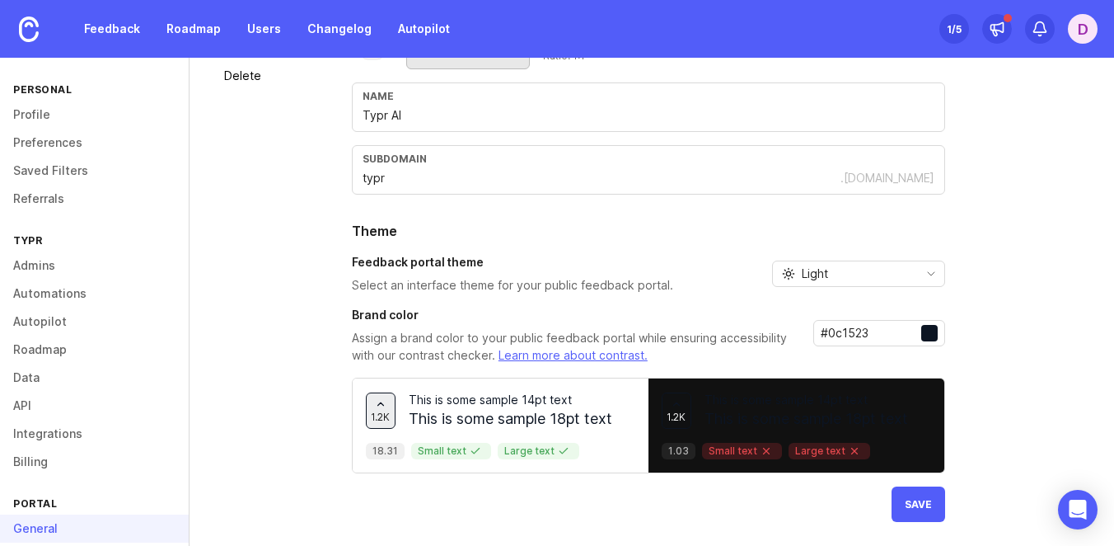  I want to click on a: Feedback, so click(112, 29).